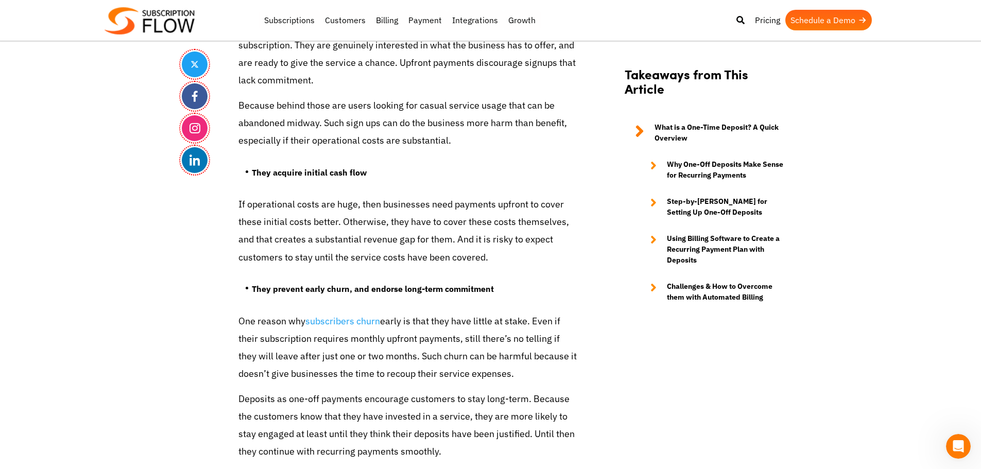 The image size is (981, 469). Describe the element at coordinates (408, 231) in the screenshot. I see `p: If operational costs are huge, then businesses need payments upfront to cover these initial costs...` at that location.